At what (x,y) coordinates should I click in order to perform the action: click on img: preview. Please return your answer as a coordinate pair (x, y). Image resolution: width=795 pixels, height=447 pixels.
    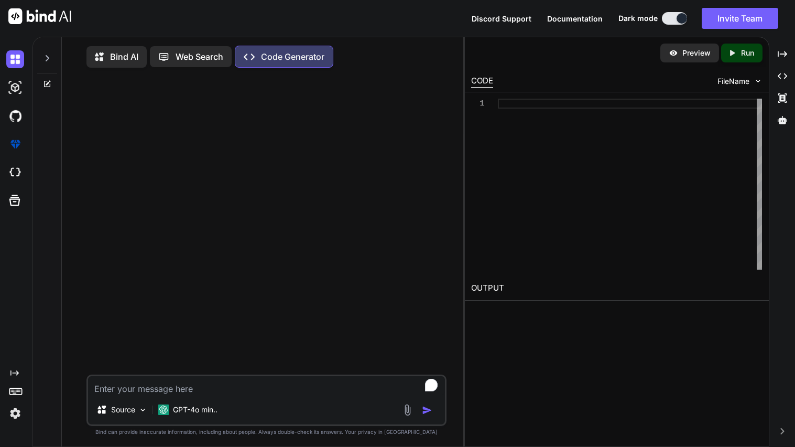
    Looking at the image, I should click on (674, 53).